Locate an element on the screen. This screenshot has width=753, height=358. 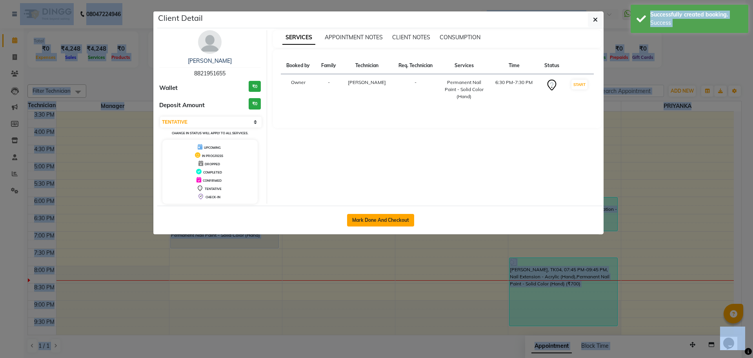
th: Status is located at coordinates (552, 66).